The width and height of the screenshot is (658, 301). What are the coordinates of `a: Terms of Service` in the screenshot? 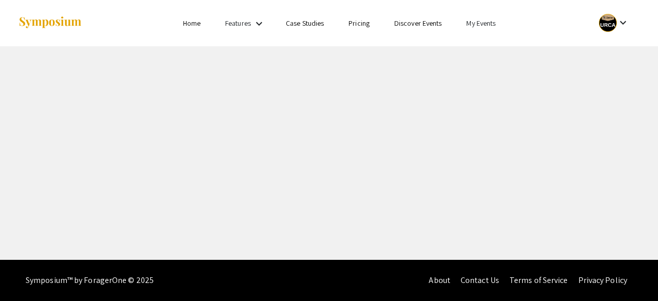 It's located at (539, 280).